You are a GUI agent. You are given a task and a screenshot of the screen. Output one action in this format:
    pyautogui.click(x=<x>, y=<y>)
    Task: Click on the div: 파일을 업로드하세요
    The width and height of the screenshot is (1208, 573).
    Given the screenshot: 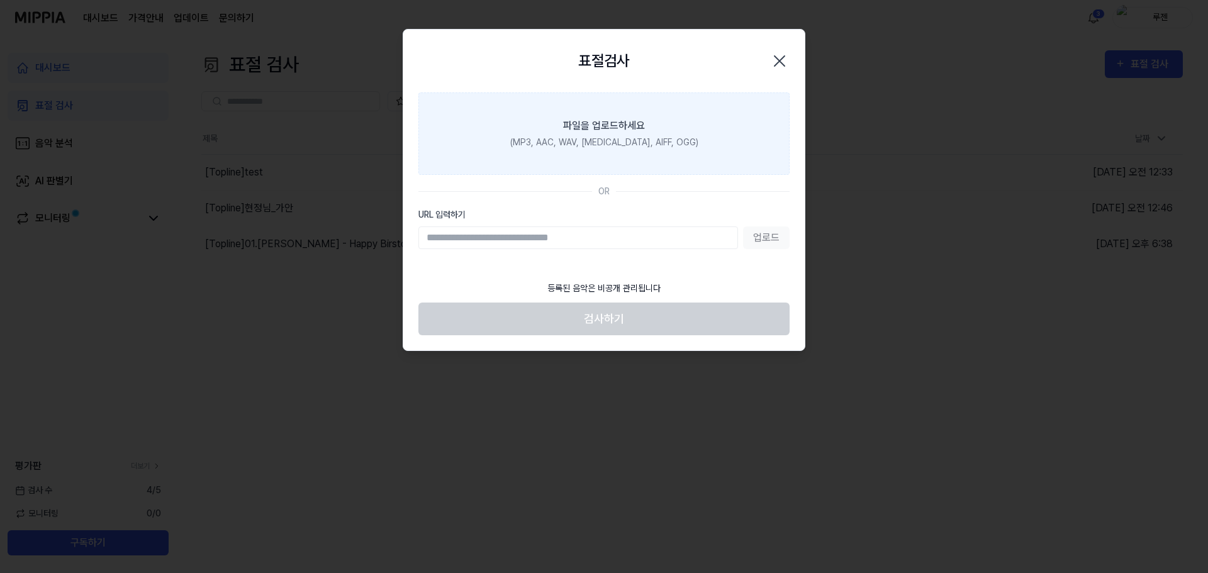 What is the action you would take?
    pyautogui.click(x=604, y=126)
    